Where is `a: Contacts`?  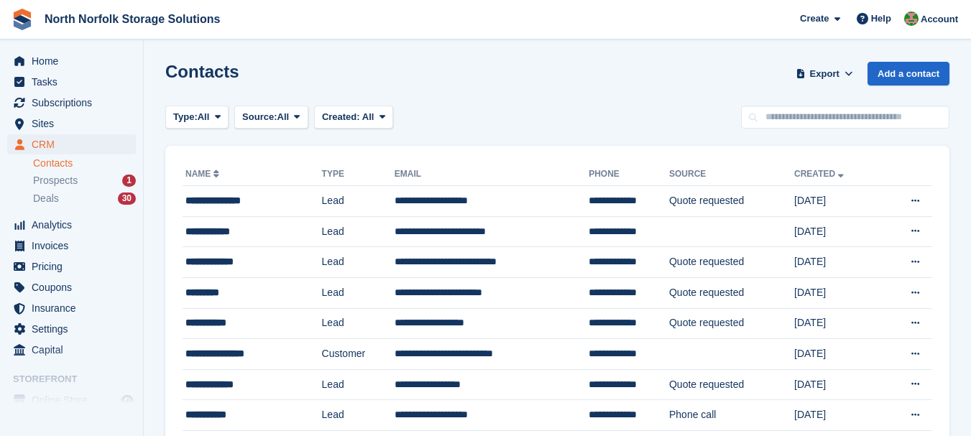
a: Contacts is located at coordinates (84, 163).